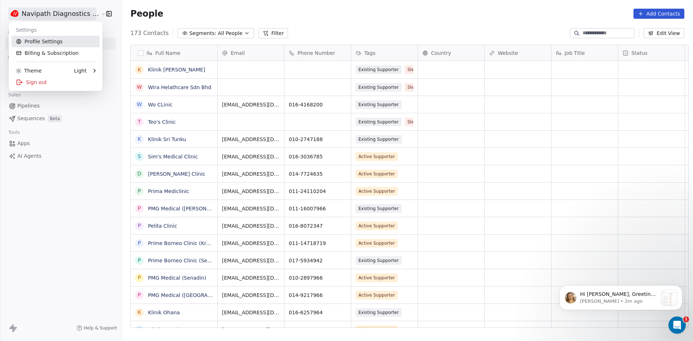  Describe the element at coordinates (70, 30) in the screenshot. I see `p: Message from Harinder, sent 2m ago` at that location.